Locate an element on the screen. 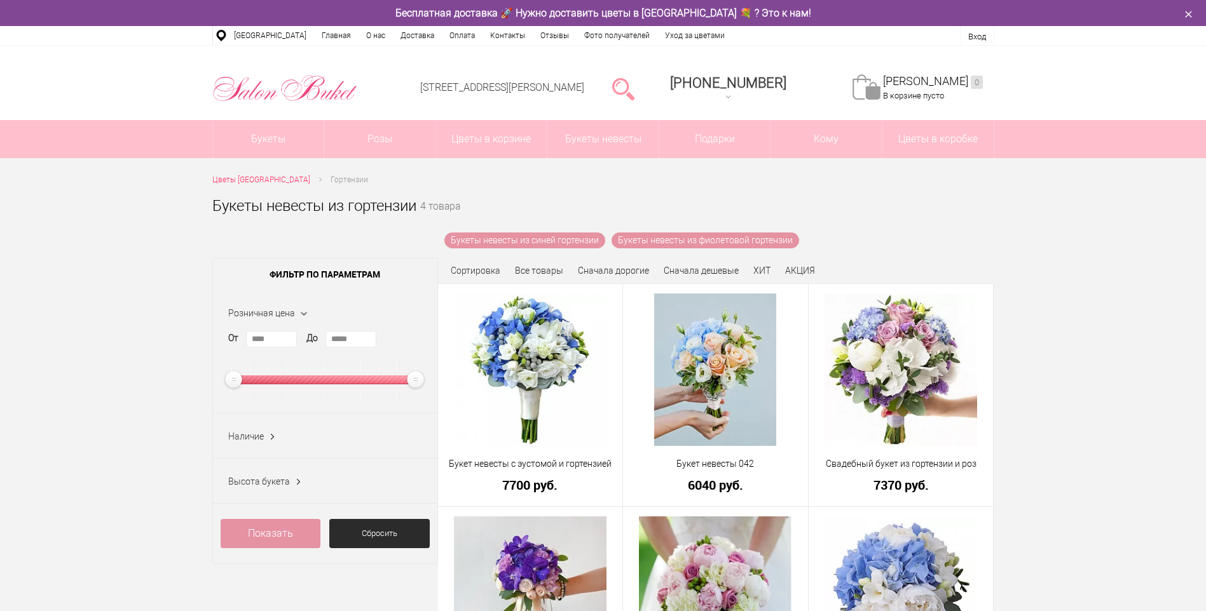 This screenshot has height=611, width=1206. a: 7700 руб. is located at coordinates (530, 485).